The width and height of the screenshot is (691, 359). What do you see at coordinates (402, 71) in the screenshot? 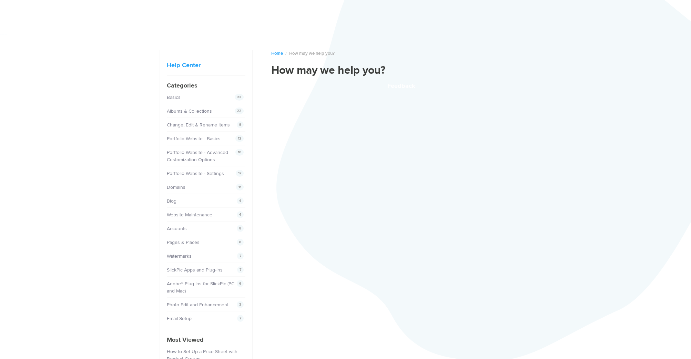
I see `h1: How may we help you?` at bounding box center [402, 71].